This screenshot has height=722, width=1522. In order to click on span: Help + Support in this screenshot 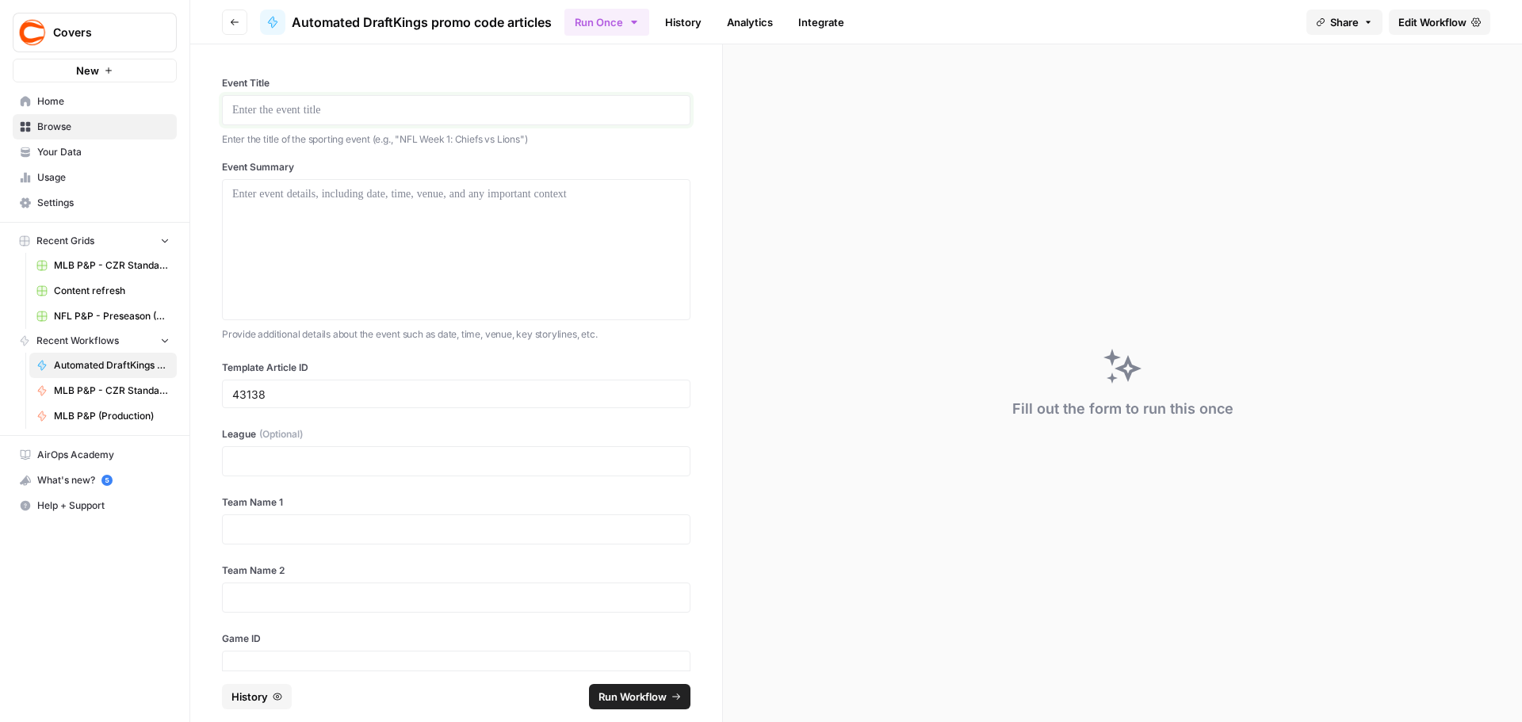, I will do `click(103, 506)`.